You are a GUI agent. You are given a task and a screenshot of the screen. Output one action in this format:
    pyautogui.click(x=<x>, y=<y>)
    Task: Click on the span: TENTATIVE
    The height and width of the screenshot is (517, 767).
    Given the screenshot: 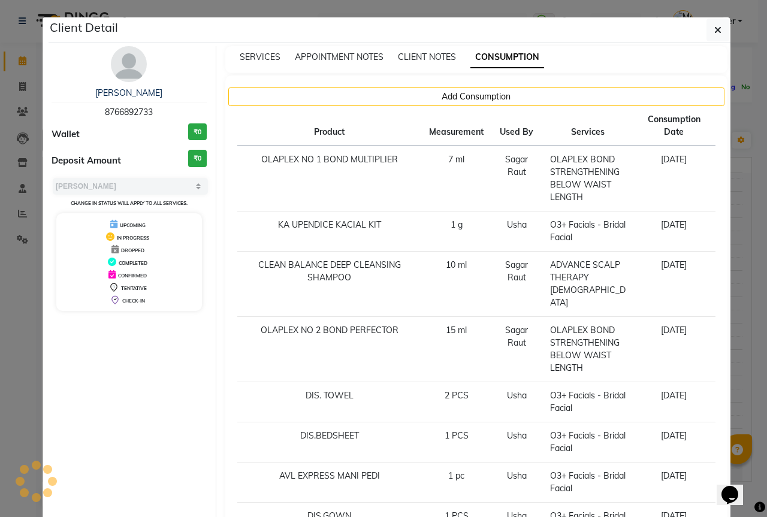 What is the action you would take?
    pyautogui.click(x=134, y=288)
    